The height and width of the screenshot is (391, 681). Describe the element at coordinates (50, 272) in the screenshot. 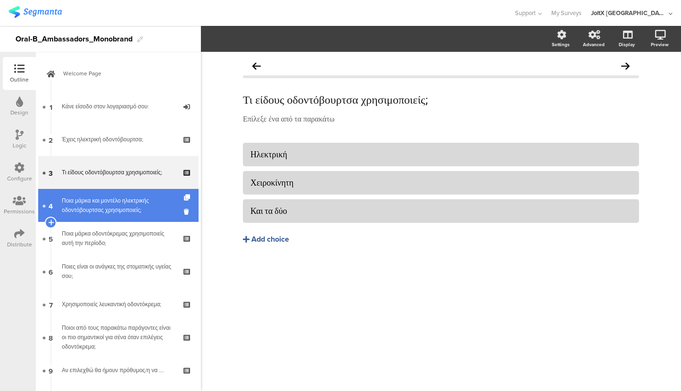

I see `span: 6` at that location.